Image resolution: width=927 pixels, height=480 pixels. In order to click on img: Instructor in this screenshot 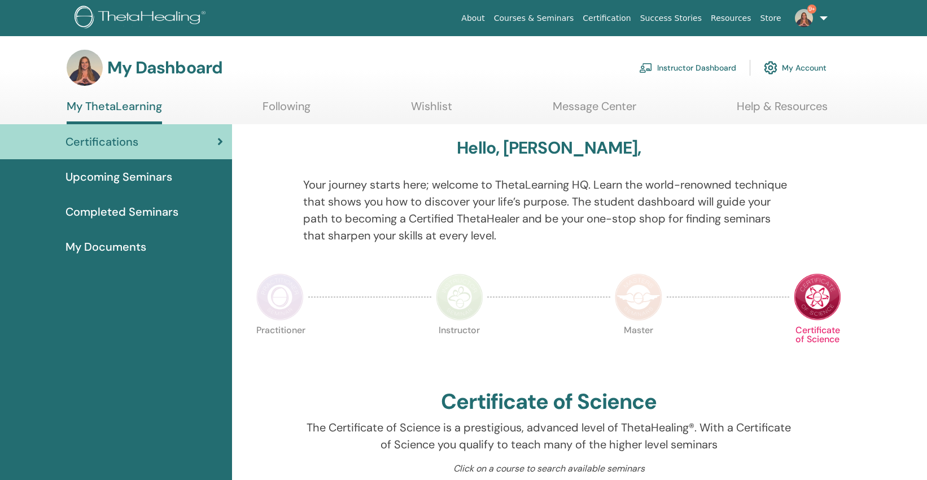, I will do `click(460, 297)`.